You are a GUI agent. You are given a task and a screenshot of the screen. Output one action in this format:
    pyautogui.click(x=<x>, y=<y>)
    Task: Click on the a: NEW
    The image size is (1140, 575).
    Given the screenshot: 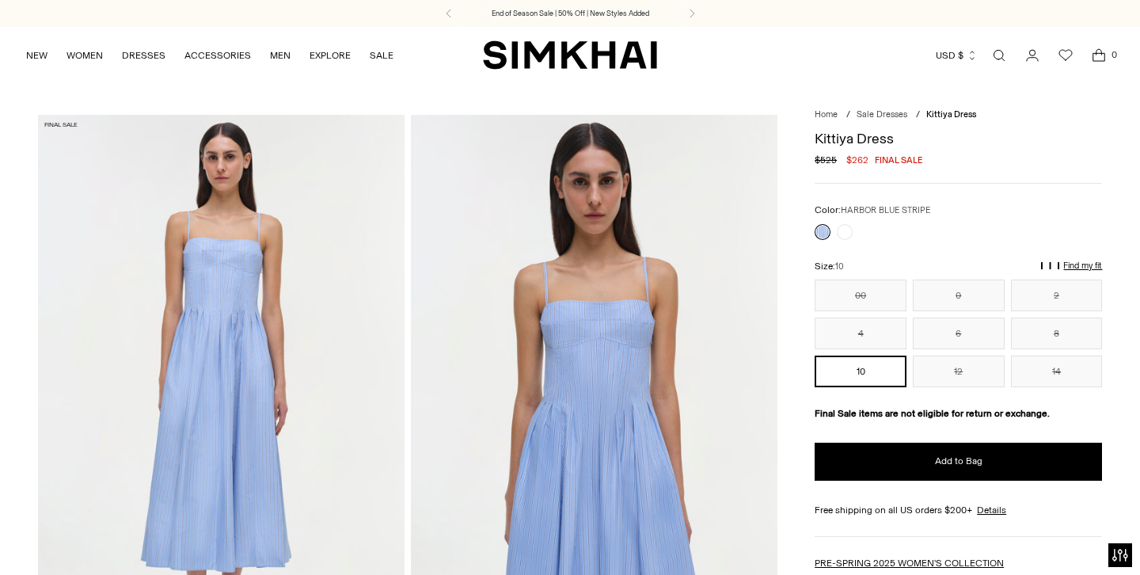 What is the action you would take?
    pyautogui.click(x=36, y=55)
    